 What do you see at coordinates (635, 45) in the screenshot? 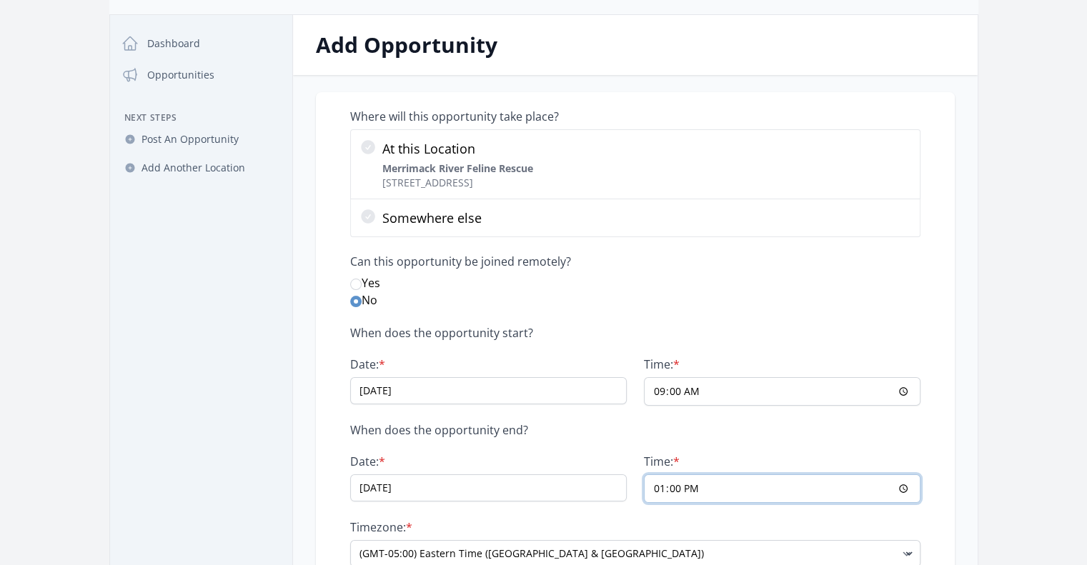
I see `h2: Add Opportunity` at bounding box center [635, 45].